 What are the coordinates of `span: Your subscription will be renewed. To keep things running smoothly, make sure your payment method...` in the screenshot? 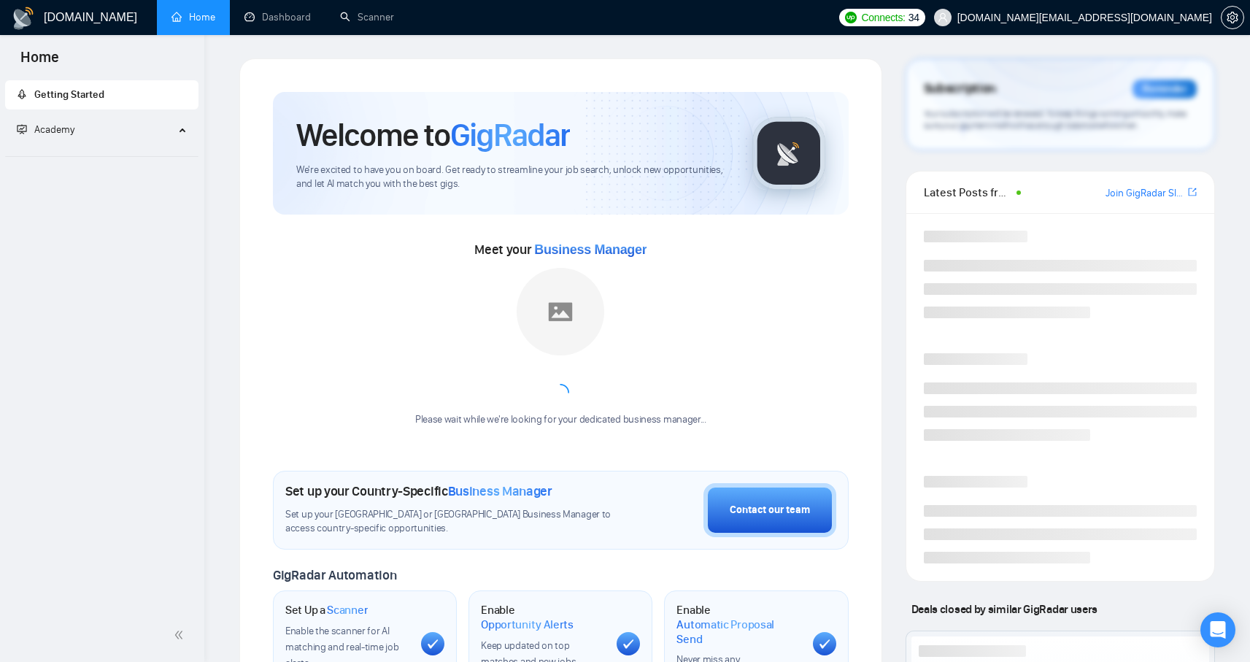 It's located at (1055, 120).